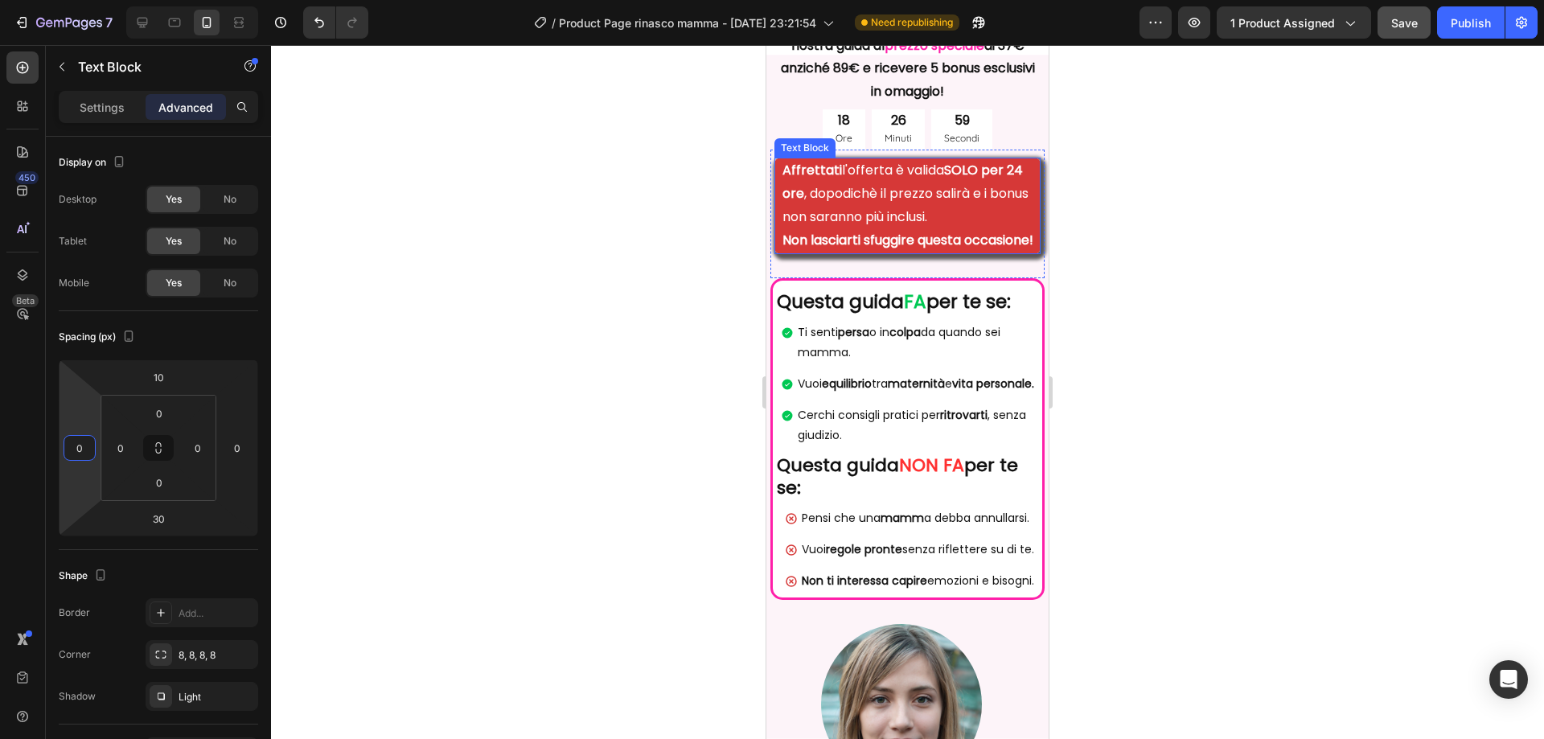  I want to click on p: Pensi che una a debba annullarsi., so click(151, 473).